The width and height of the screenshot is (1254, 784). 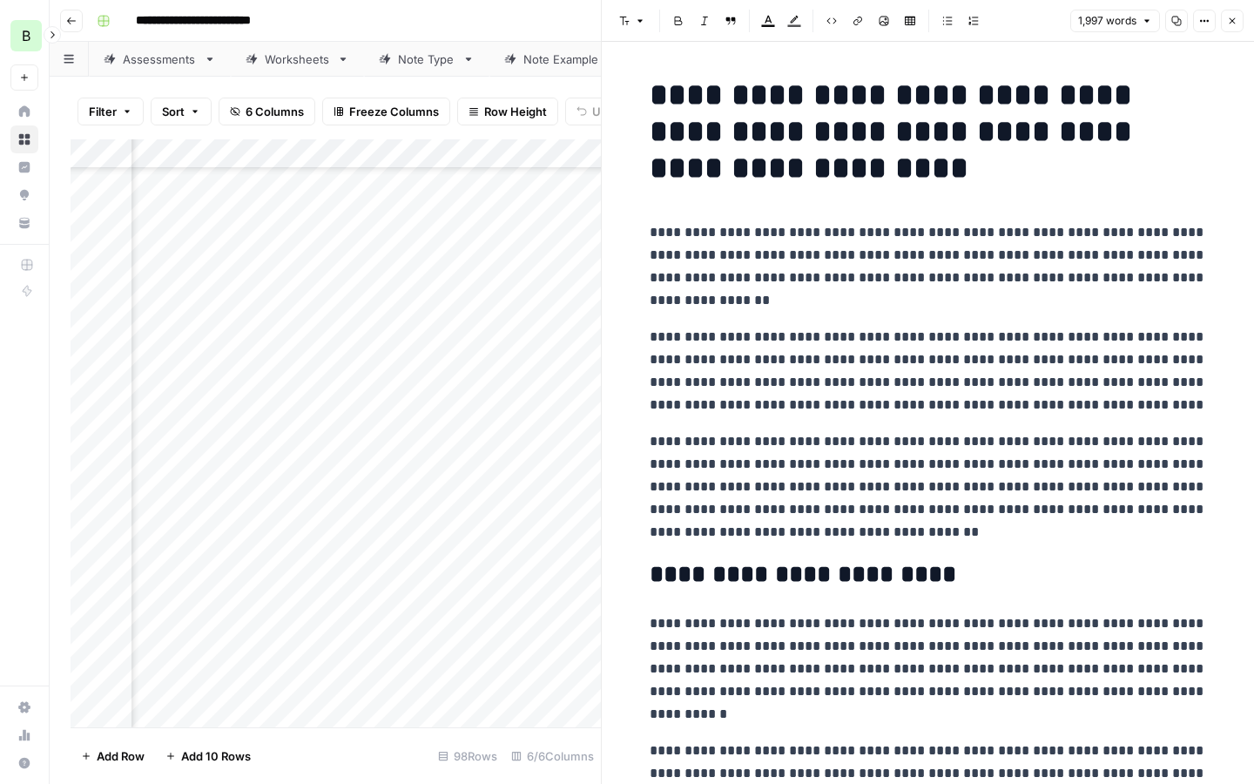 I want to click on button: 6 Columns, so click(x=266, y=111).